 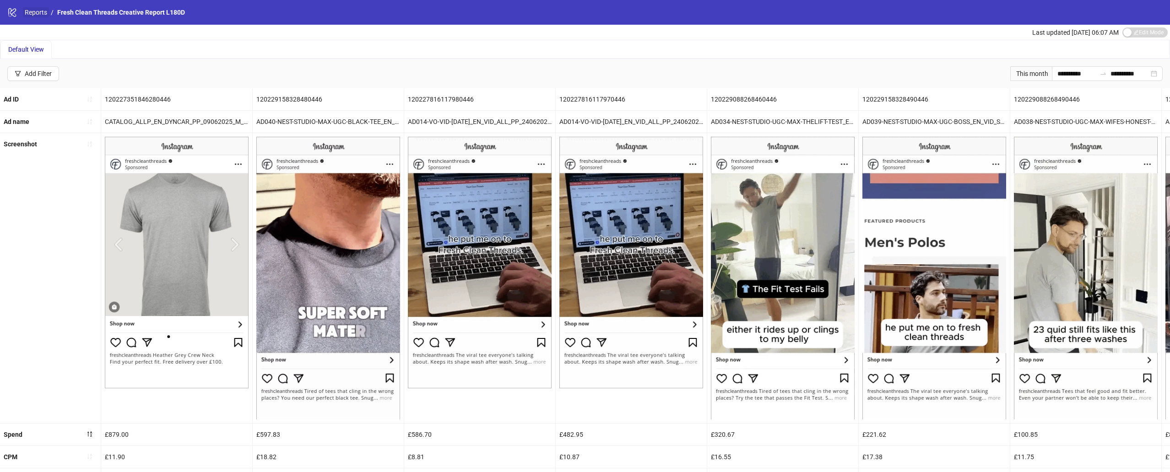 What do you see at coordinates (1103, 74) in the screenshot?
I see `span: to` at bounding box center [1103, 74].